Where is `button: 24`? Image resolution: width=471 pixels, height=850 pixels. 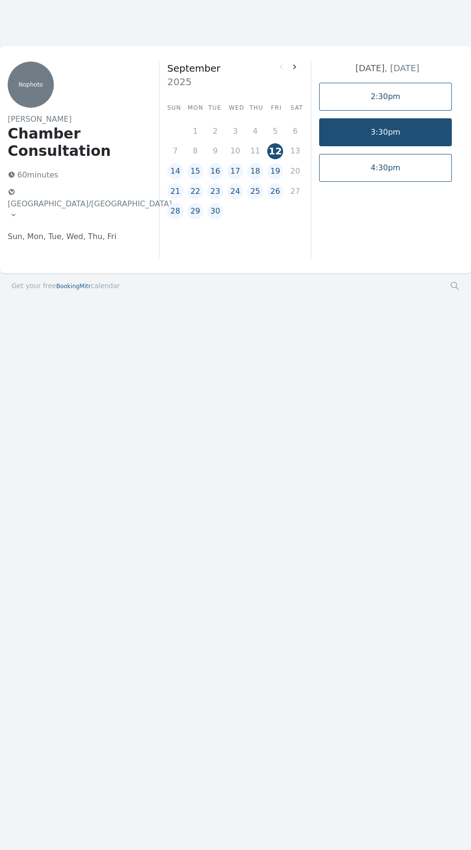 button: 24 is located at coordinates (236, 191).